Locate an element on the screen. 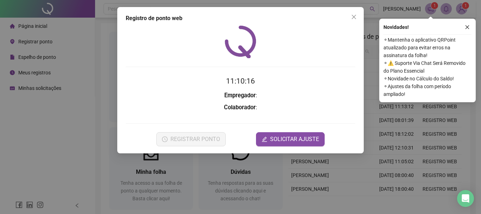 Image resolution: width=481 pixels, height=214 pixels. span: edit is located at coordinates (264, 139).